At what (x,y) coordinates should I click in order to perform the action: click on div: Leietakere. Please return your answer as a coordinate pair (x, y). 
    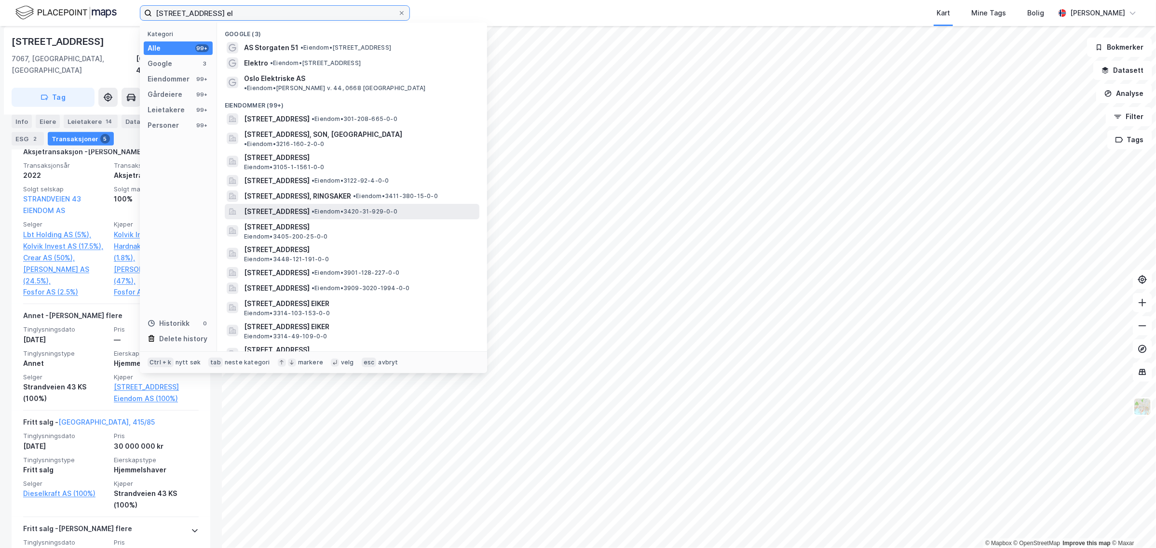
    Looking at the image, I should click on (91, 122).